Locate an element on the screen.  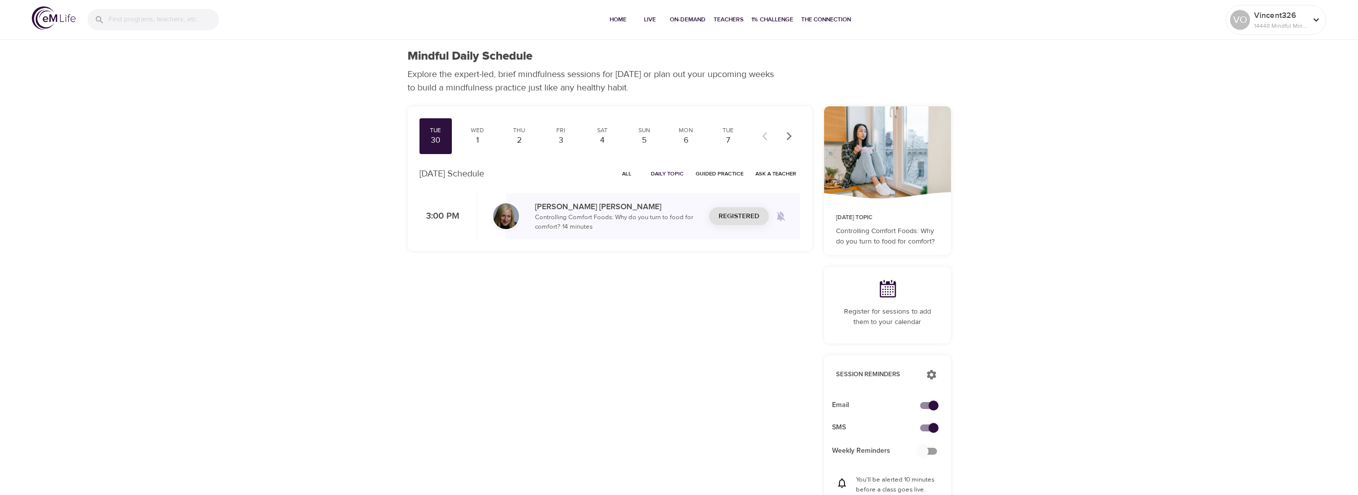
div: 6 is located at coordinates (686, 140).